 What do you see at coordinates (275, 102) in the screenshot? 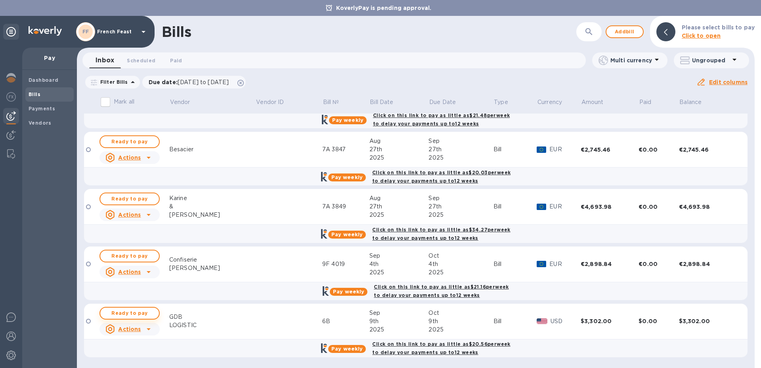
I see `span: Vendor ID` at bounding box center [275, 102].